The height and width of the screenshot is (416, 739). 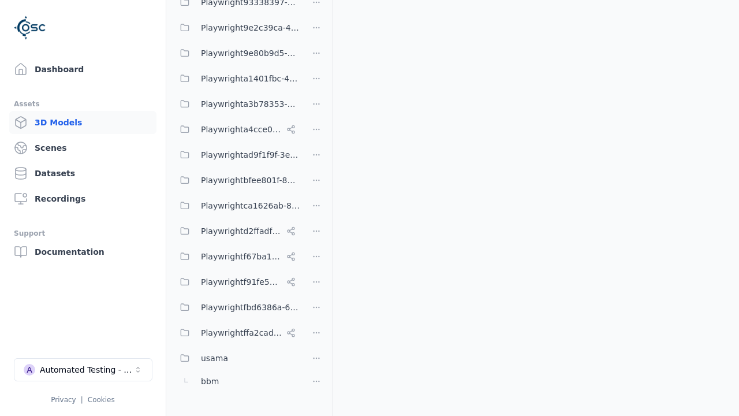 I want to click on span: usama, so click(x=214, y=358).